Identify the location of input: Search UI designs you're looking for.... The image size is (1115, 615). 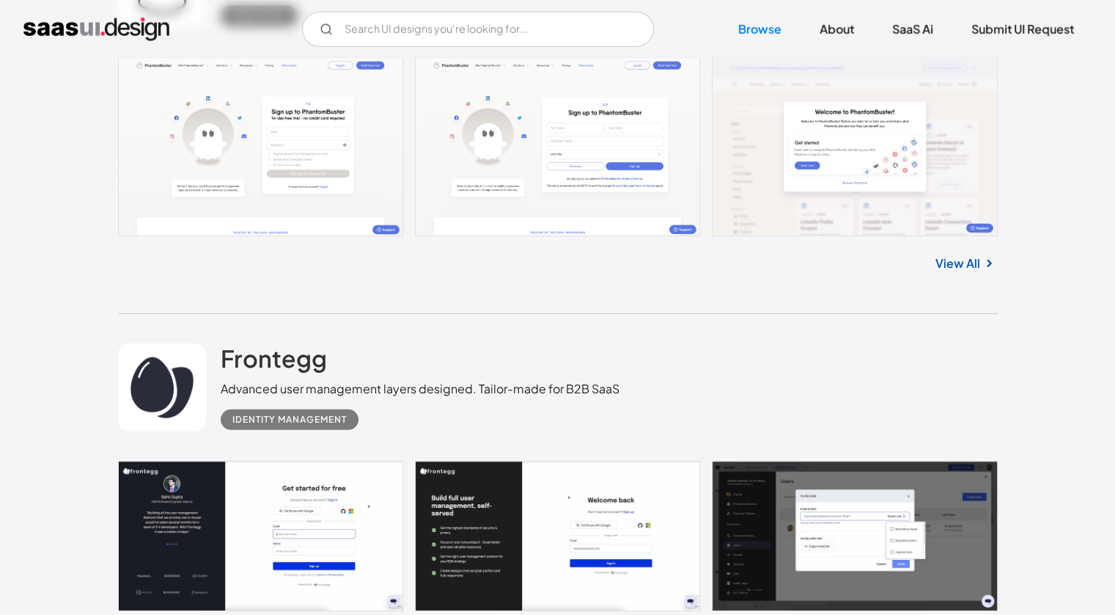
(478, 29).